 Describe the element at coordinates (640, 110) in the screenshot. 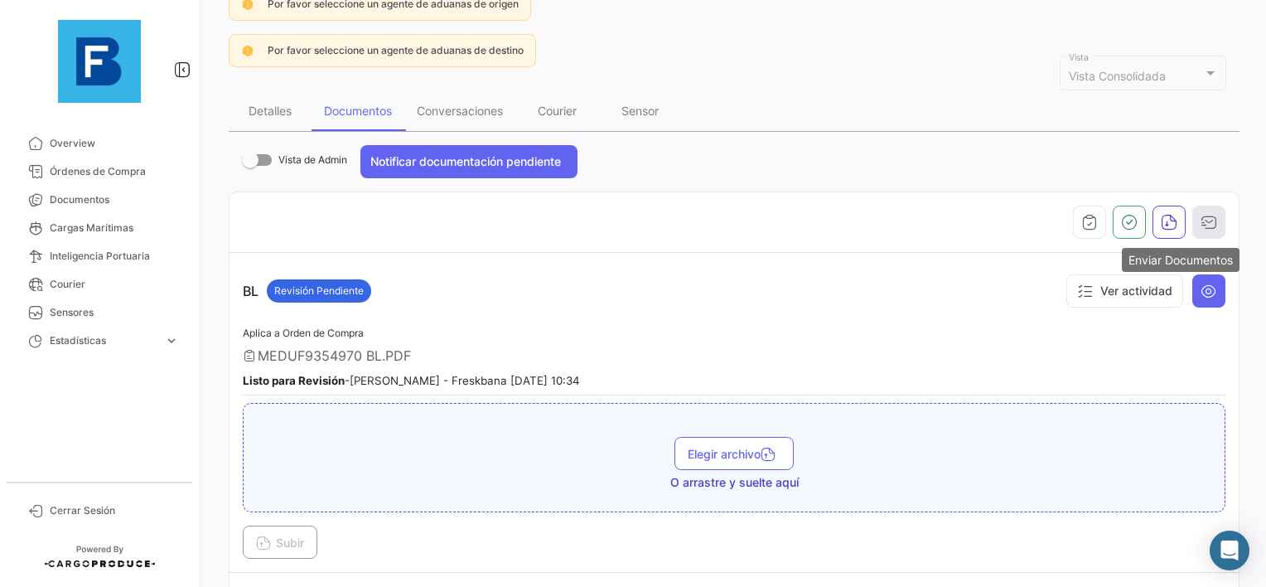

I see `div: Sensor` at that location.